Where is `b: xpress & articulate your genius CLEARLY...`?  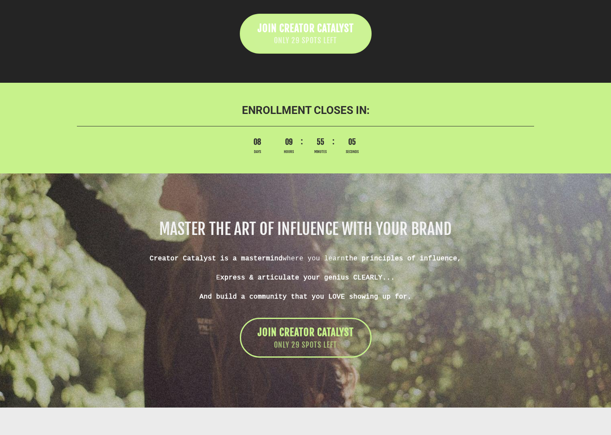
b: xpress & articulate your genius CLEARLY... is located at coordinates (308, 277).